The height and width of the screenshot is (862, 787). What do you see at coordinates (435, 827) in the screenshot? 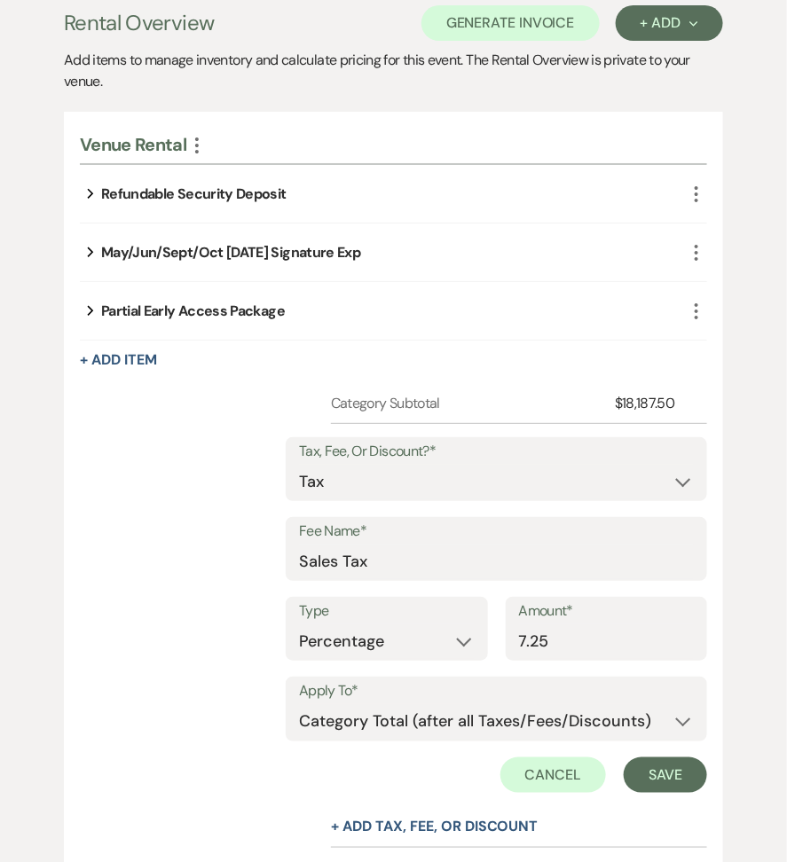
I see `button: + Add tax, fee, or discount` at bounding box center [435, 827].